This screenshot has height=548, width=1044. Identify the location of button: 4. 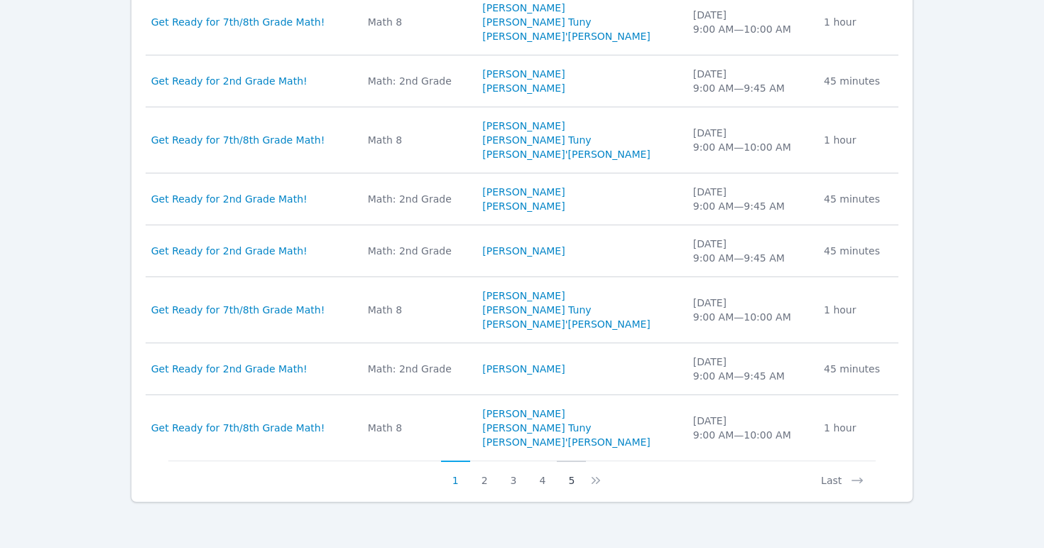
(542, 474).